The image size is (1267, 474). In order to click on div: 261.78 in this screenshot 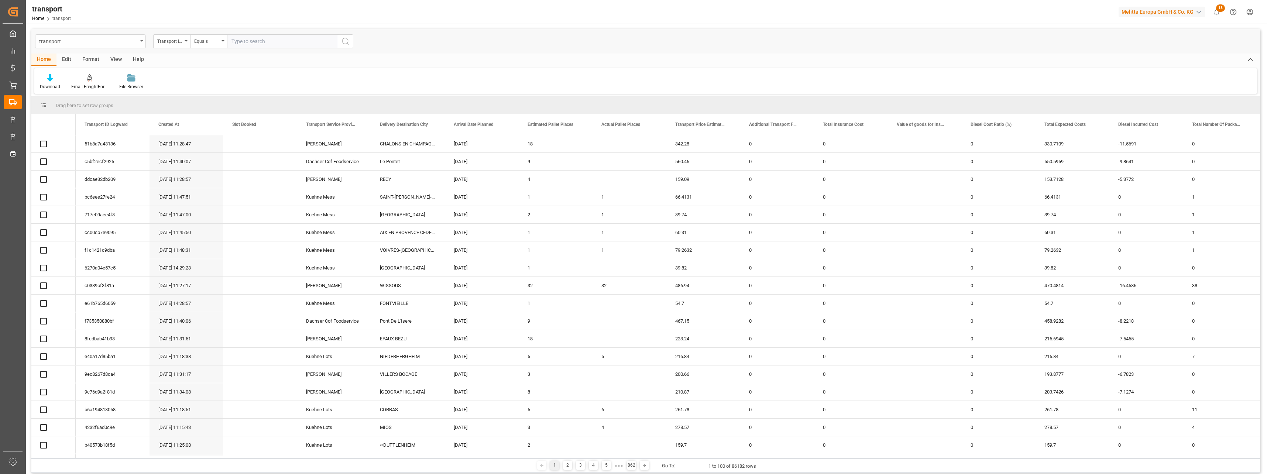, I will do `click(703, 409)`.